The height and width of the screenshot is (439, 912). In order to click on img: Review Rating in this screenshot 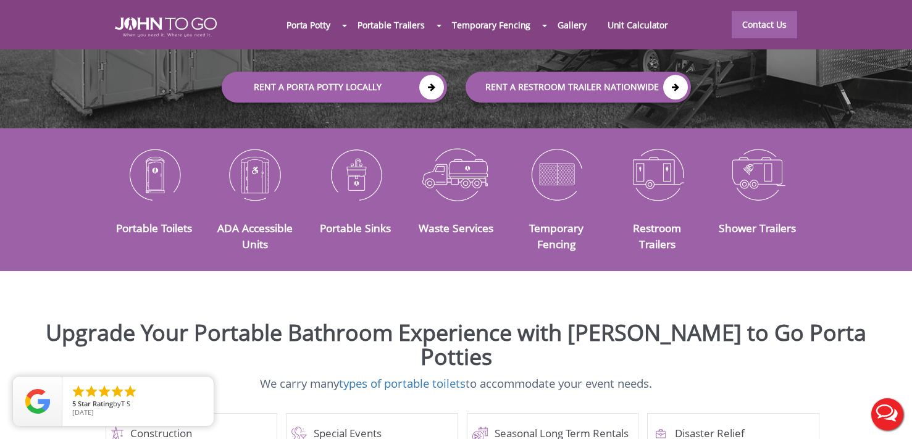, I will do `click(38, 401)`.